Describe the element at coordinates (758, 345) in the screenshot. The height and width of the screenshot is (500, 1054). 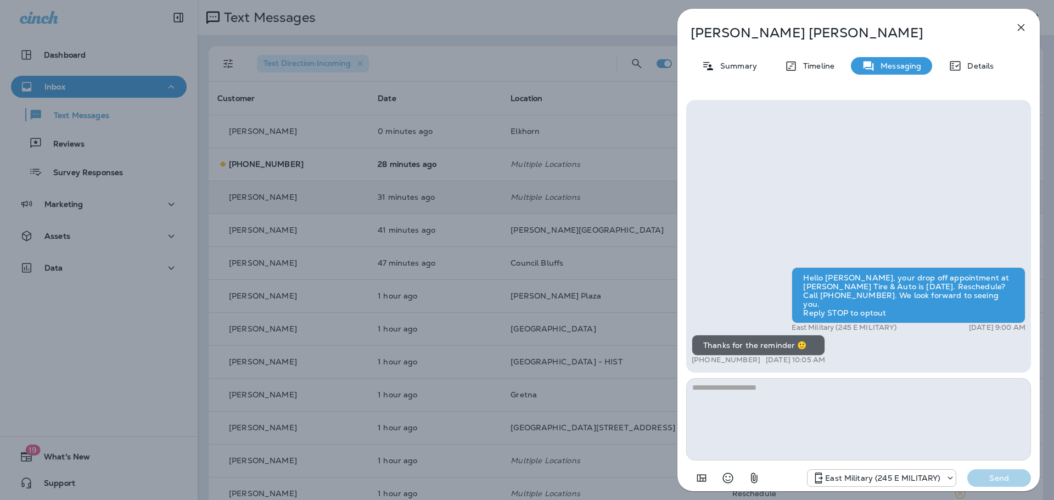
I see `div: Thanks for the reminder 🙂` at that location.